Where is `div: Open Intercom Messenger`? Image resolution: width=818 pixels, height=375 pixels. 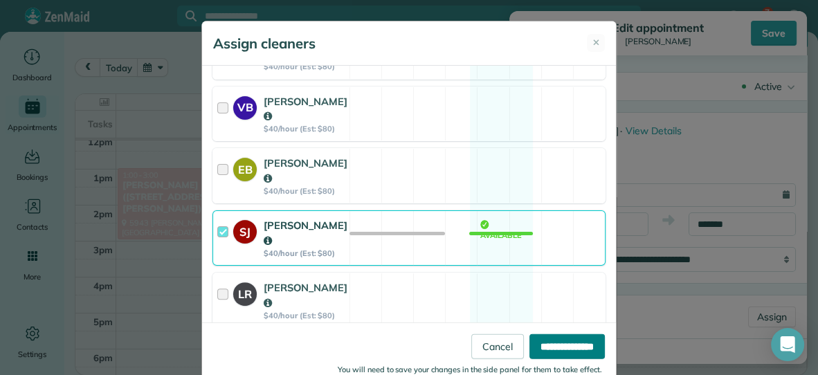
div: Open Intercom Messenger is located at coordinates (788, 345).